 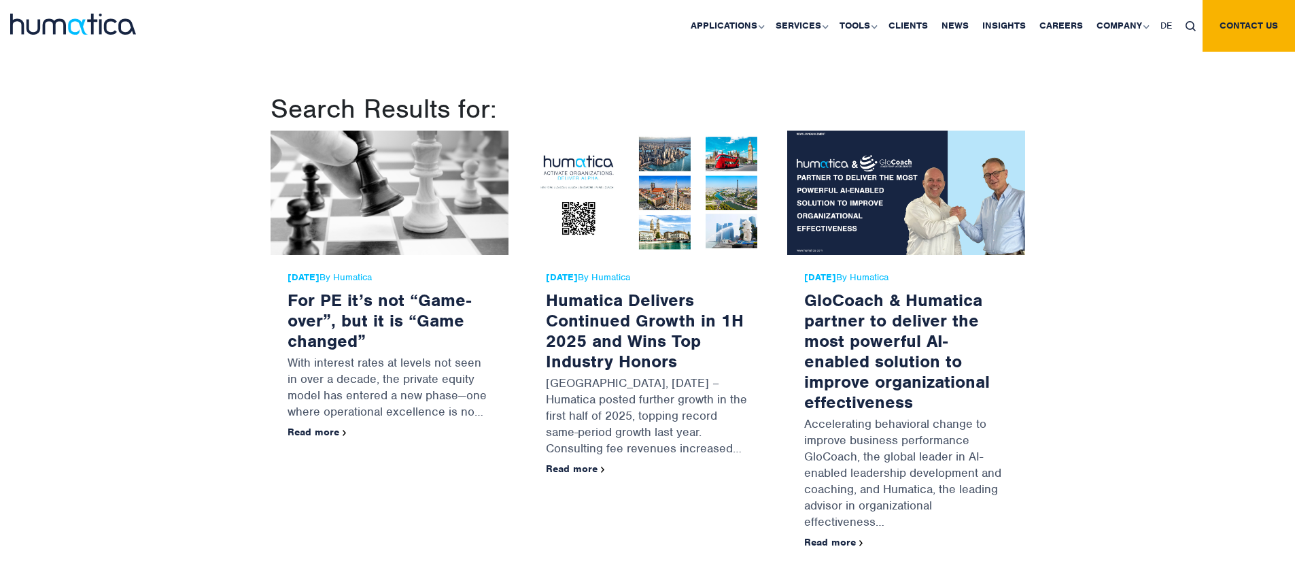 What do you see at coordinates (1166, 25) in the screenshot?
I see `span: DE` at bounding box center [1166, 25].